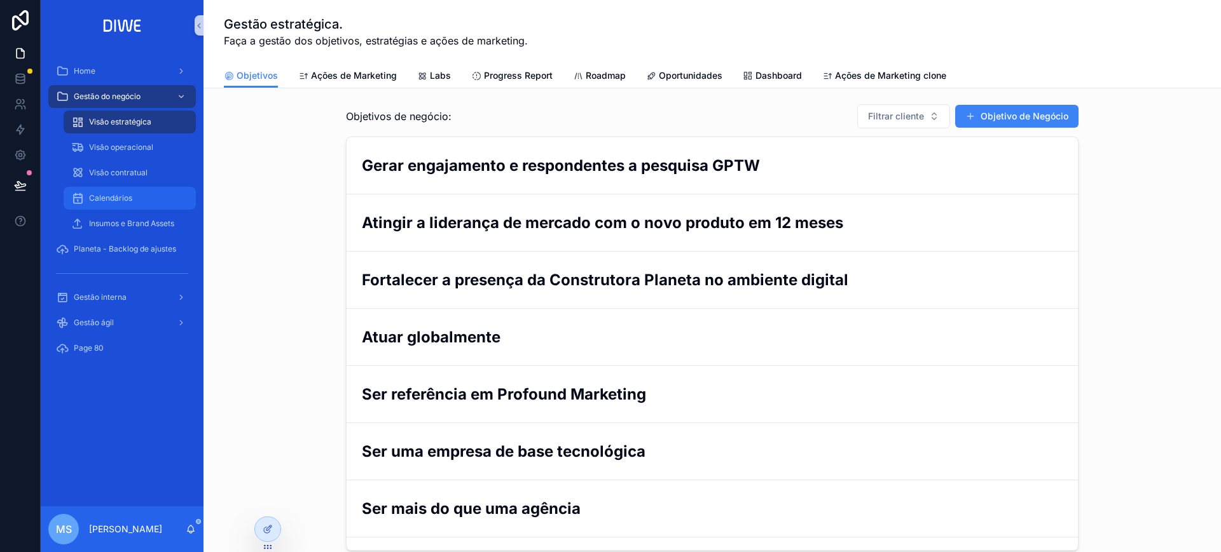 Image resolution: width=1221 pixels, height=552 pixels. Describe the element at coordinates (1017, 116) in the screenshot. I see `button: Objetivo de Negócio` at that location.